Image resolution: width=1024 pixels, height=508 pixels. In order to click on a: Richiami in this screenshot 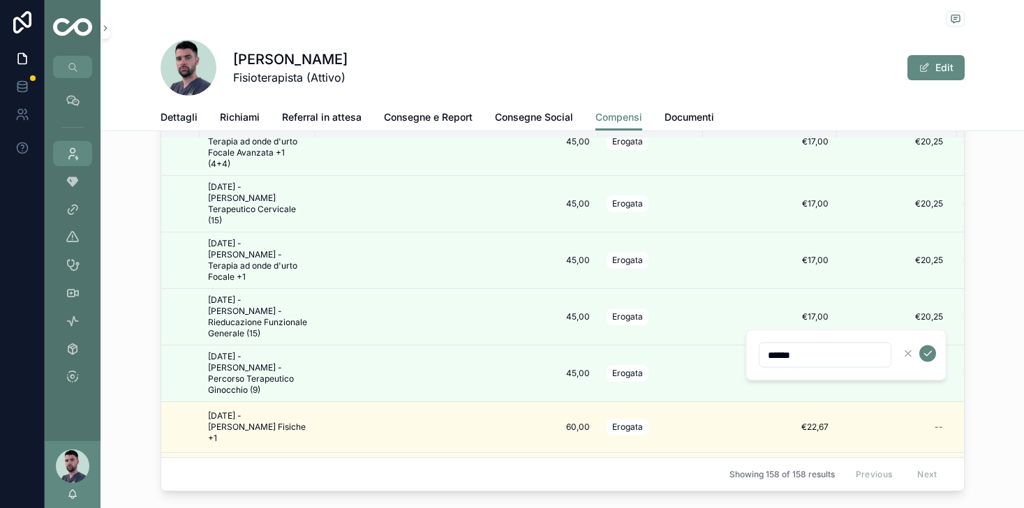, I will do `click(239, 119)`.